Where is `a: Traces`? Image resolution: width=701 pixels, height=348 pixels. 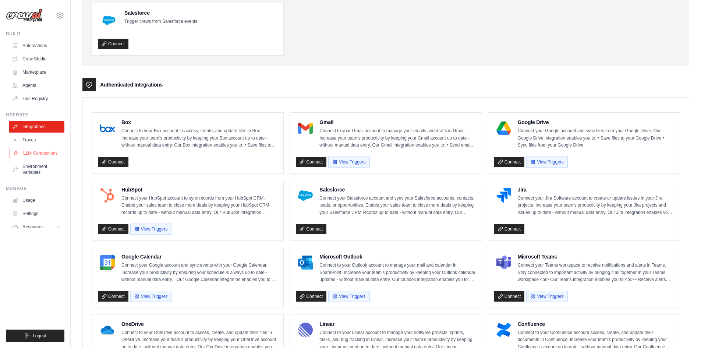
a: Traces is located at coordinates (36, 140).